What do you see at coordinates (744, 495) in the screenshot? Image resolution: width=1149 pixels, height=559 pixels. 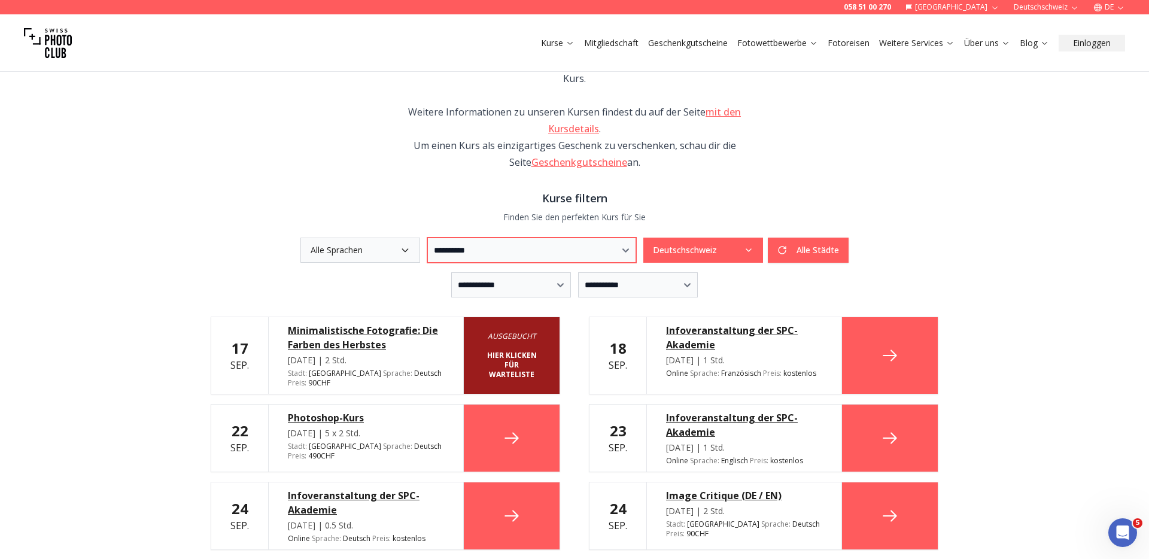 I see `a: Image Critique (DE / EN)` at bounding box center [744, 495].